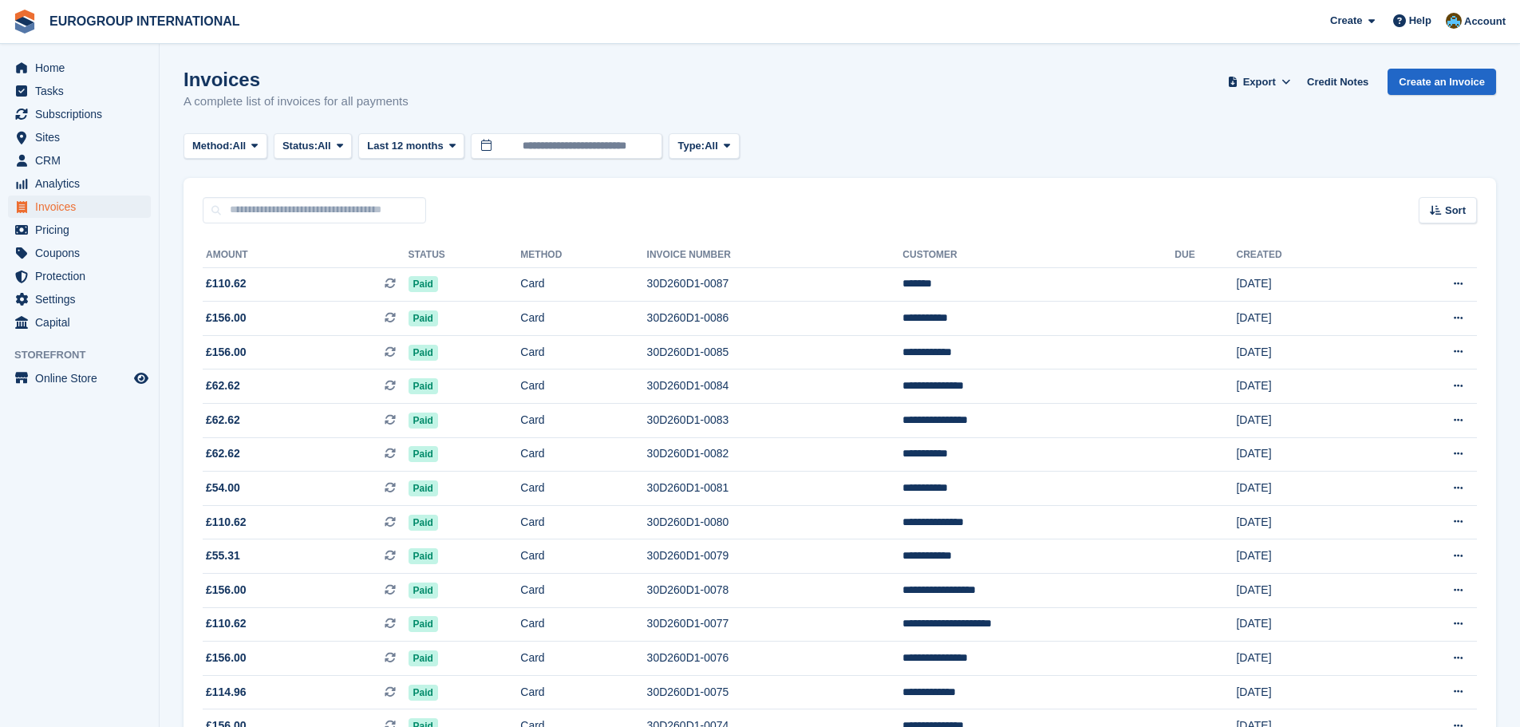  Describe the element at coordinates (83, 91) in the screenshot. I see `span: Tasks` at that location.